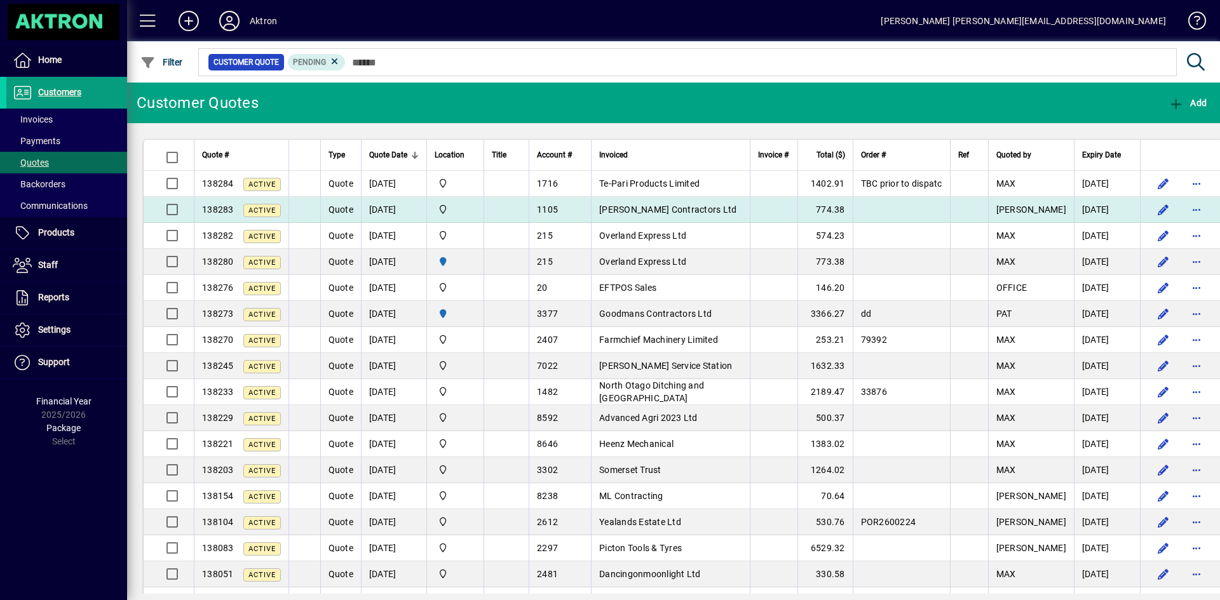 This screenshot has width=1220, height=600. What do you see at coordinates (36, 141) in the screenshot?
I see `span: Payments` at bounding box center [36, 141].